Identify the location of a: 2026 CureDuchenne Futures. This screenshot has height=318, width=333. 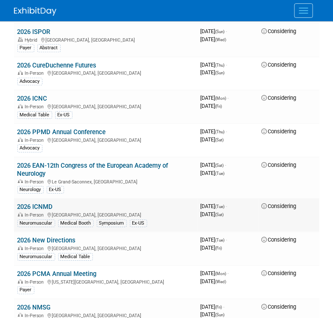
(57, 65).